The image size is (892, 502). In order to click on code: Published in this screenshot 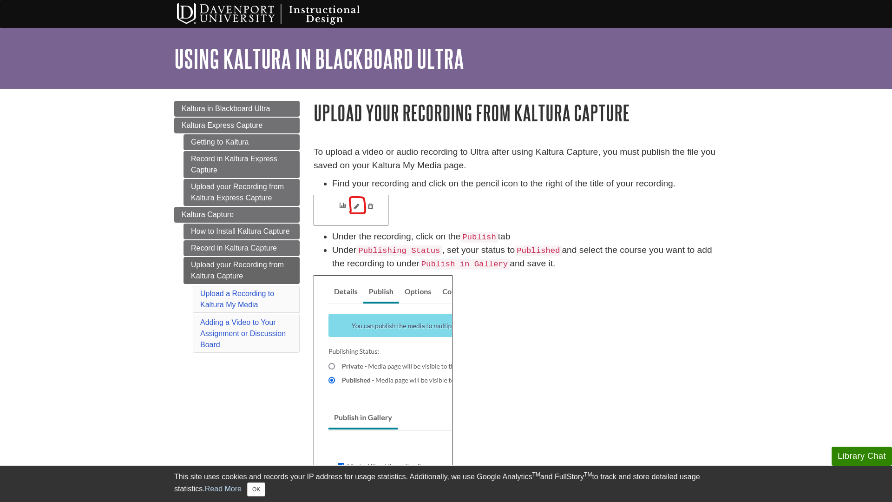, I will do `click(538, 250)`.